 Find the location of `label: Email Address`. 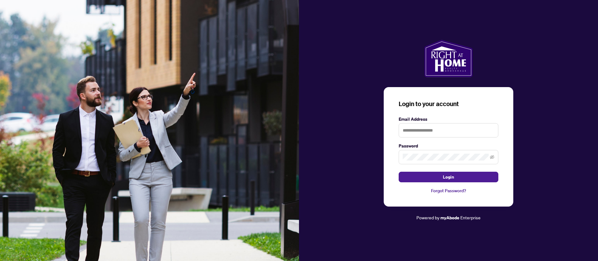

label: Email Address is located at coordinates (449, 119).